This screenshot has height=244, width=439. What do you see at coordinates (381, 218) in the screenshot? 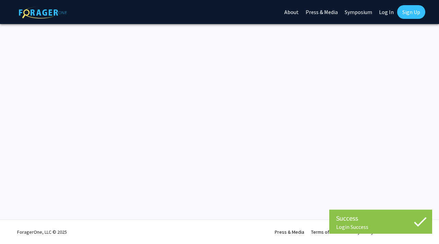
I see `div: Success` at bounding box center [381, 218].